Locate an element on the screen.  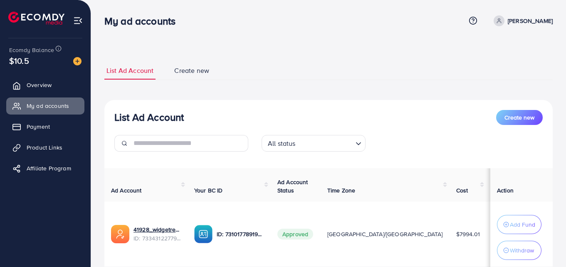
div: <span class='underline'>41928_widgetrend_1707652682090</span></br>7334312277904097282 is located at coordinates (157, 233).